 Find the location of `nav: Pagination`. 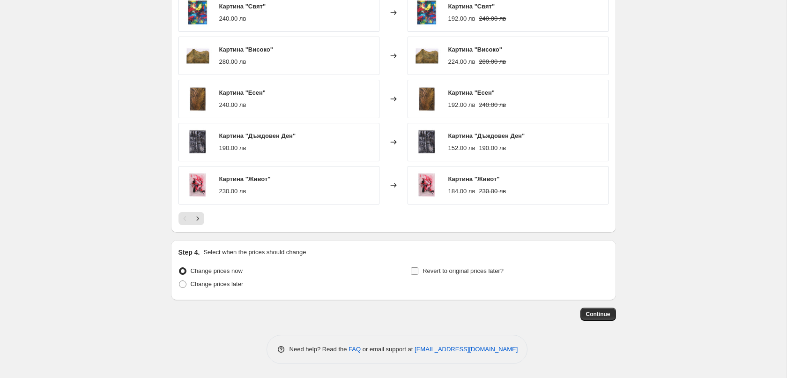

nav: Pagination is located at coordinates (191, 218).